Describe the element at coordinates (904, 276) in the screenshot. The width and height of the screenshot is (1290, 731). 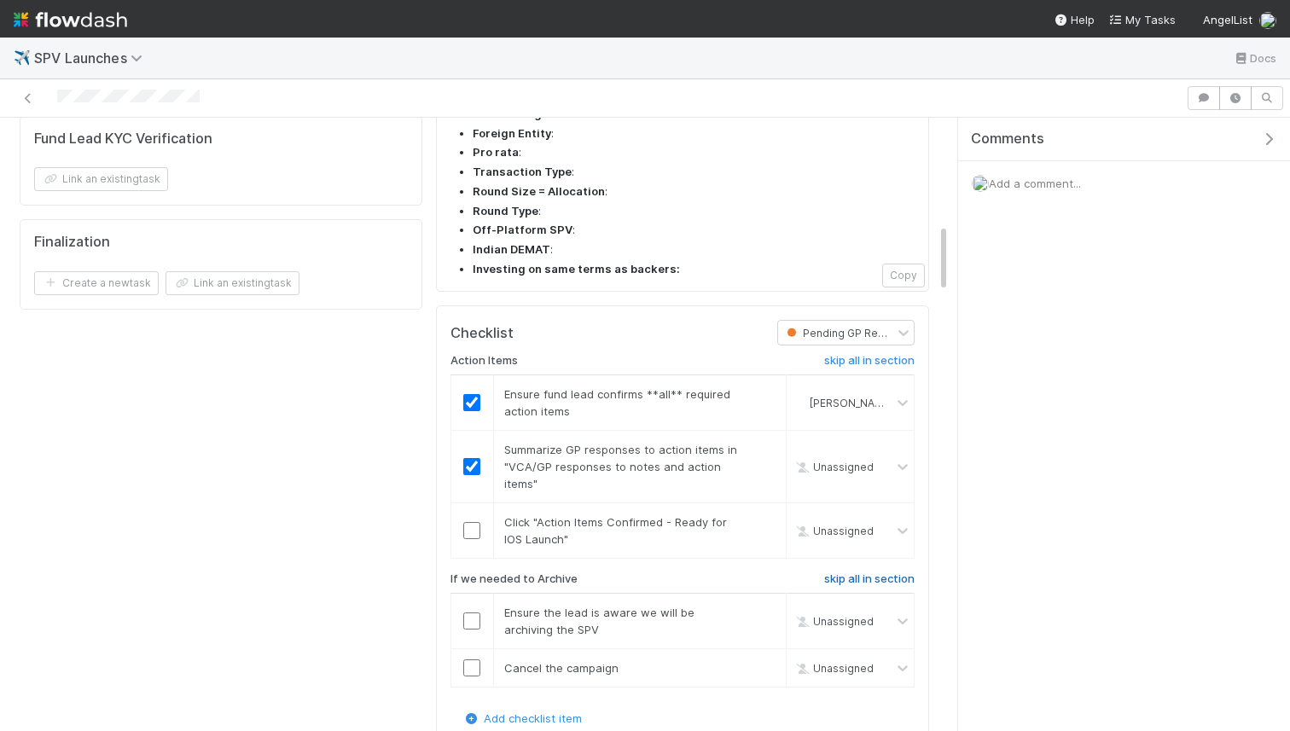
I see `button: Copy` at that location.